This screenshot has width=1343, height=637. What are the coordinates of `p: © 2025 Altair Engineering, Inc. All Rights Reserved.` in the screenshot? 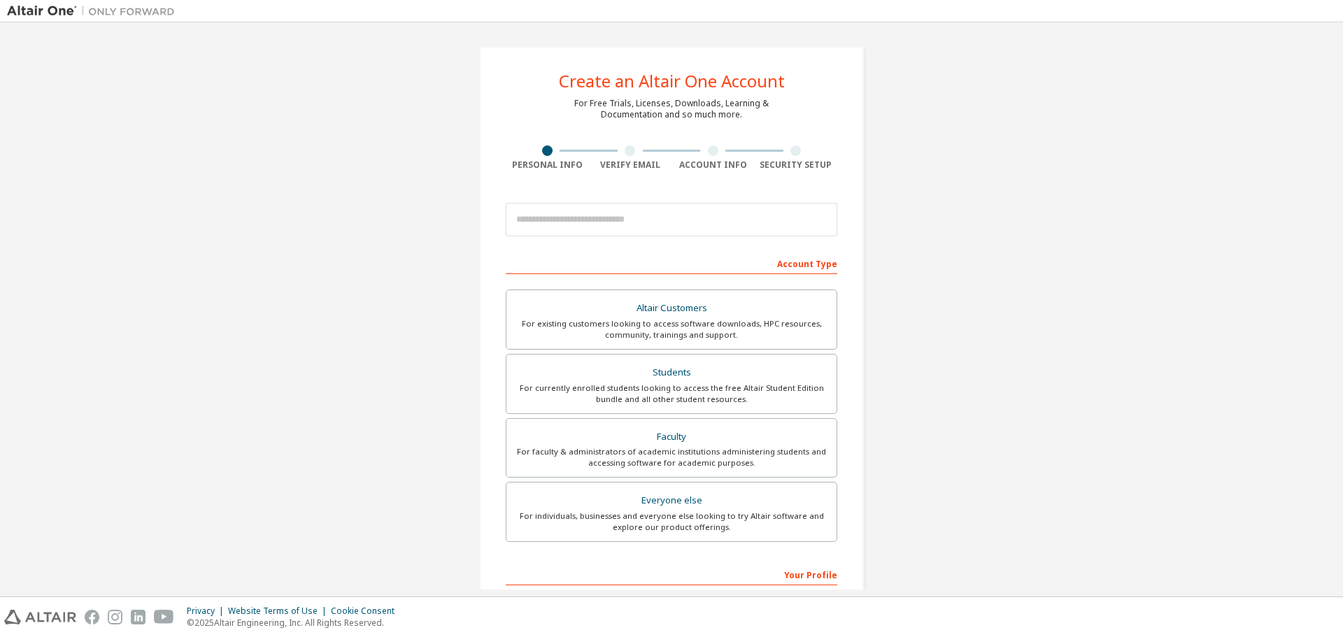 It's located at (294, 622).